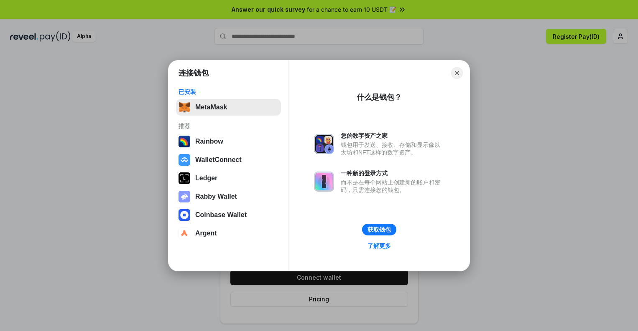 The height and width of the screenshot is (331, 638). I want to click on div: 什么是钱包？, so click(379, 97).